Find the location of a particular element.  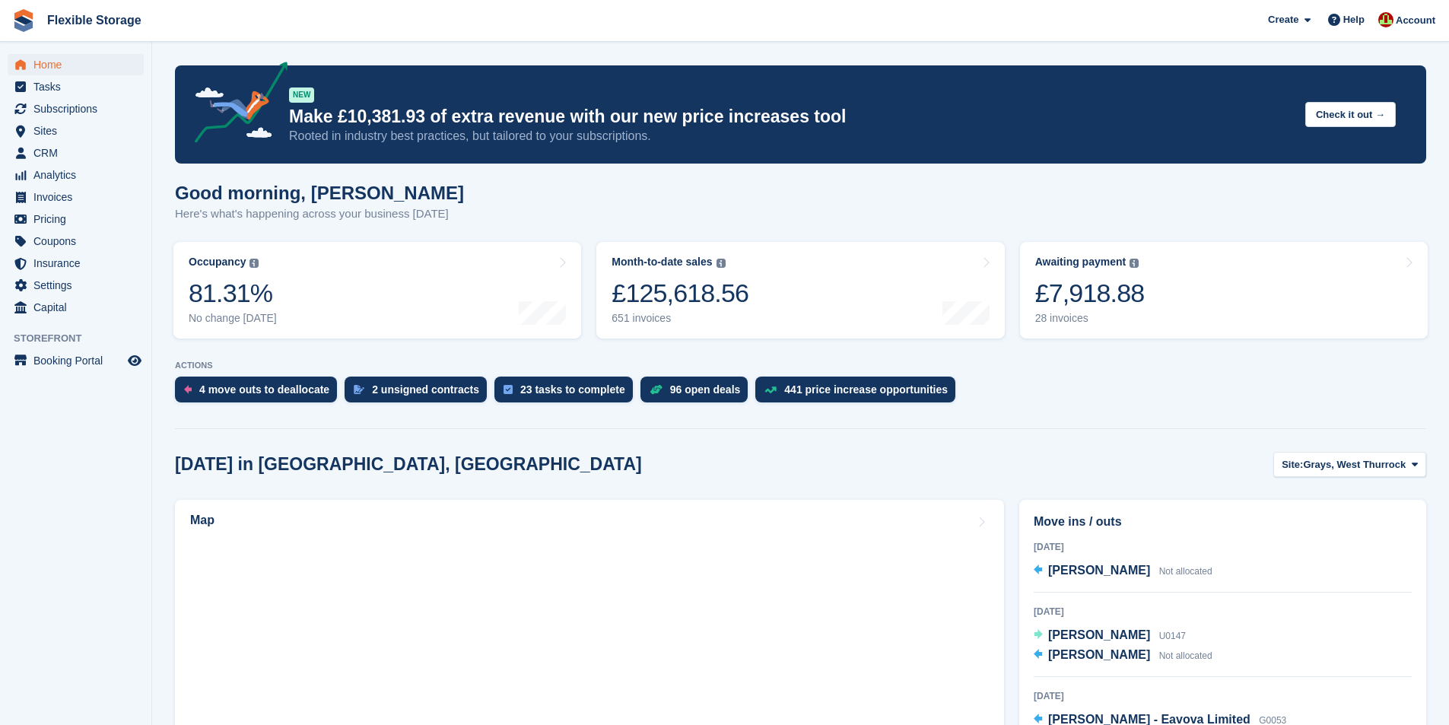

h2: Move ins / outs is located at coordinates (1223, 522).